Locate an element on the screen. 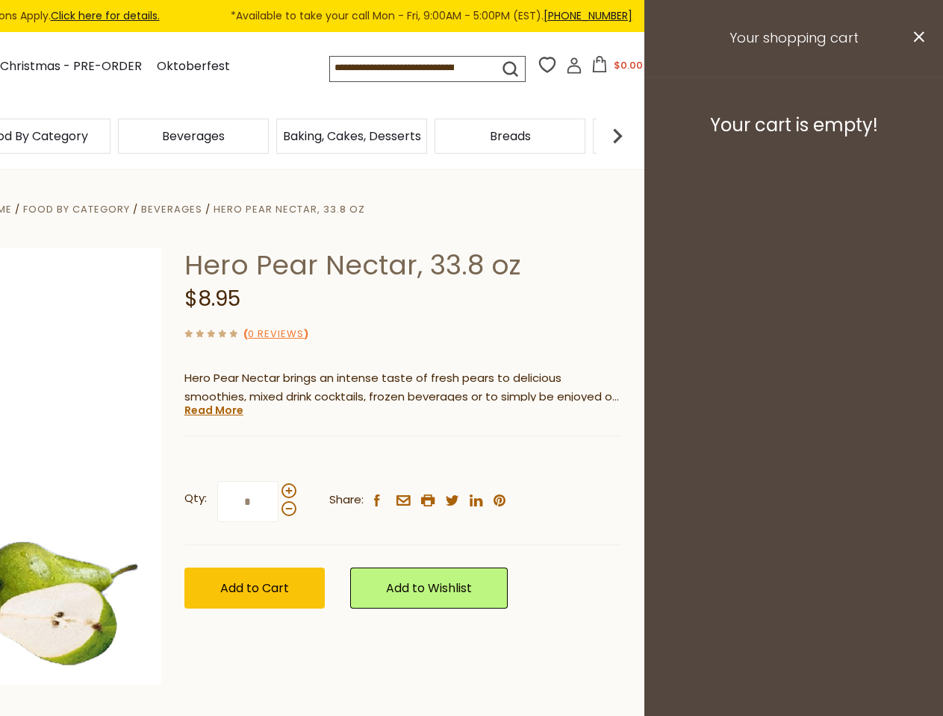  span: $8.95 is located at coordinates (212, 299).